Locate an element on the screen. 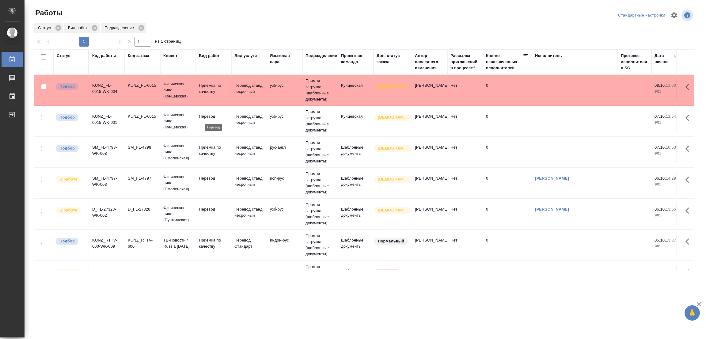 The height and width of the screenshot is (339, 706). p: 11:00 is located at coordinates (671, 85).